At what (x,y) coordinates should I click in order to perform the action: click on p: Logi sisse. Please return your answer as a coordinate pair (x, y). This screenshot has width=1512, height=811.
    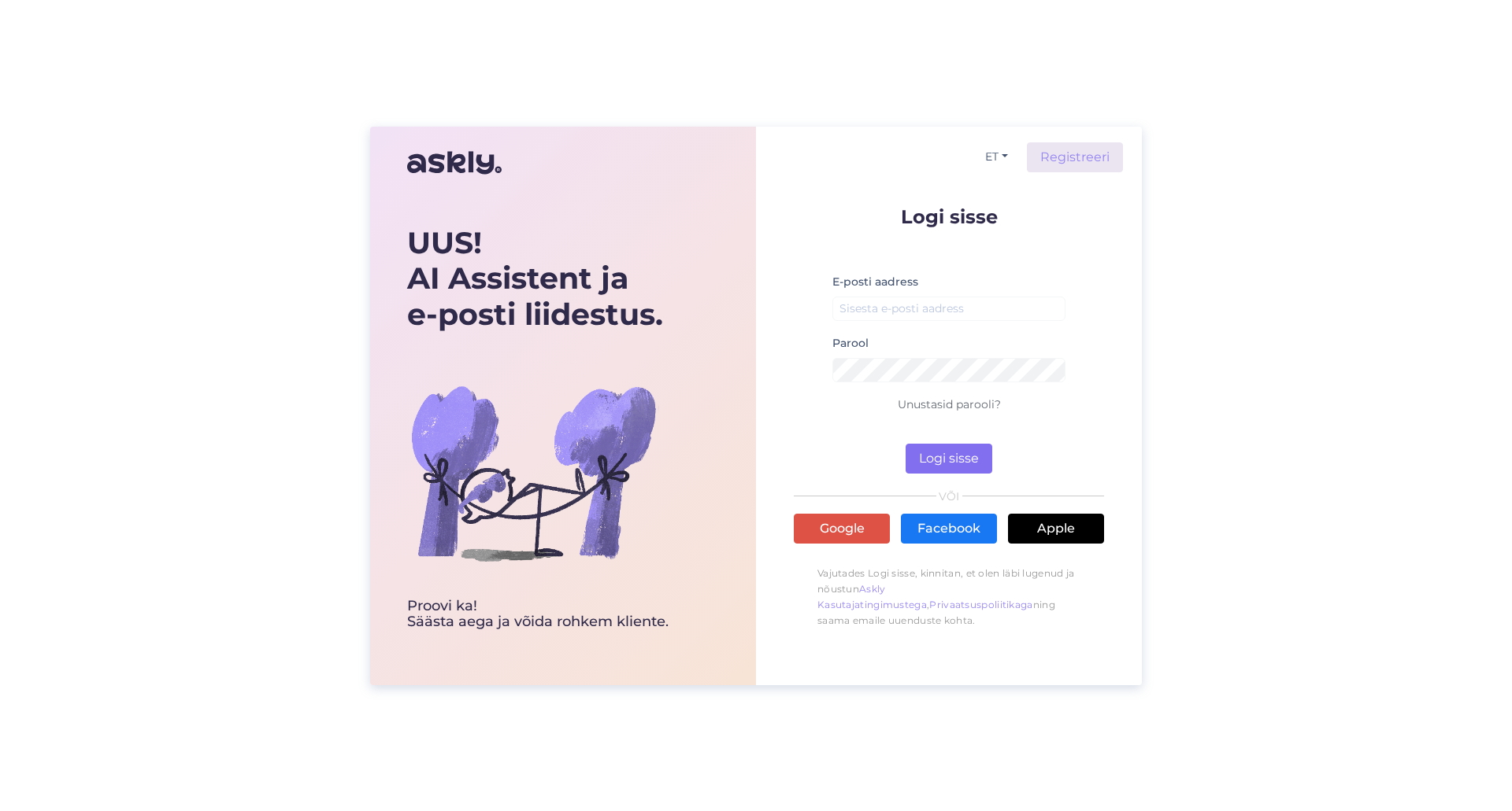
    Looking at the image, I should click on (949, 216).